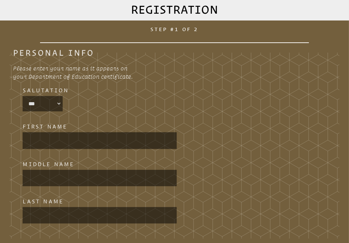 Image resolution: width=349 pixels, height=243 pixels. What do you see at coordinates (174, 165) in the screenshot?
I see `h3: Middle Name` at bounding box center [174, 165].